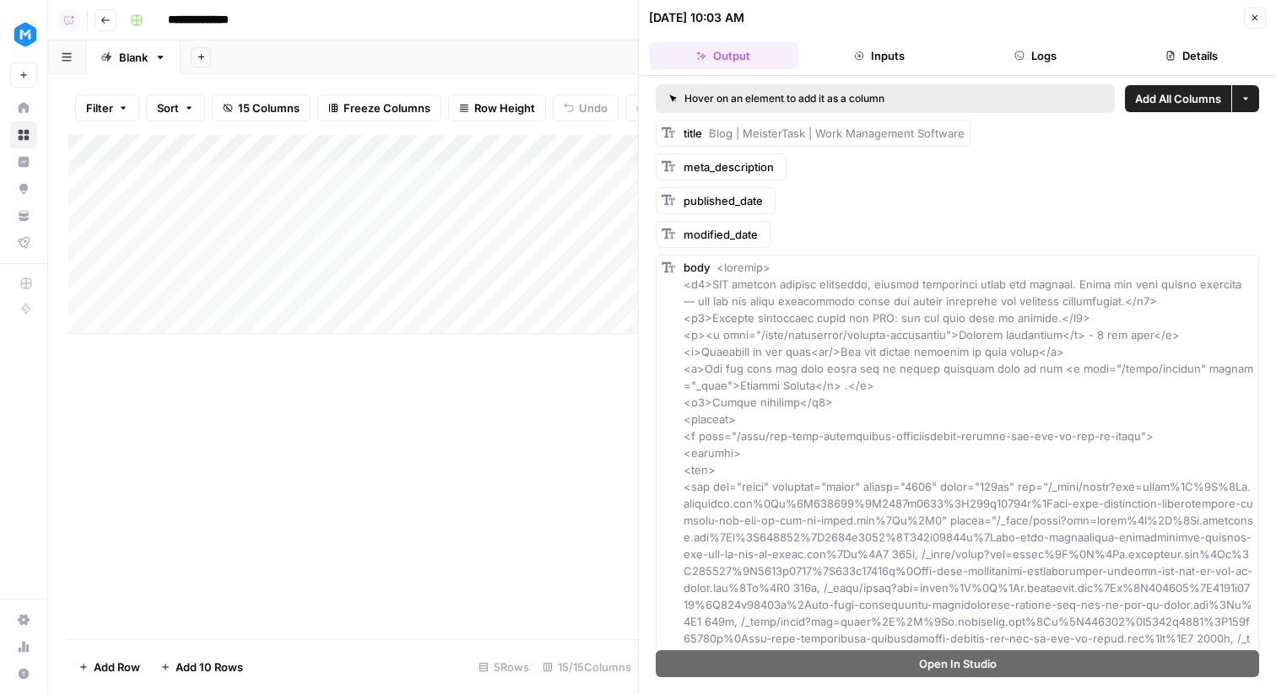 This screenshot has width=1276, height=694. I want to click on span: meta_description, so click(728, 167).